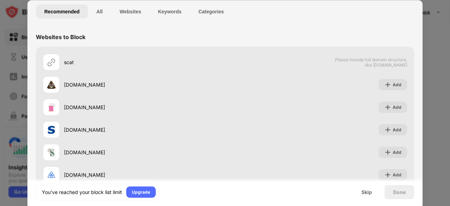 The height and width of the screenshot is (206, 450). What do you see at coordinates (144, 62) in the screenshot?
I see `div: scat` at bounding box center [144, 62].